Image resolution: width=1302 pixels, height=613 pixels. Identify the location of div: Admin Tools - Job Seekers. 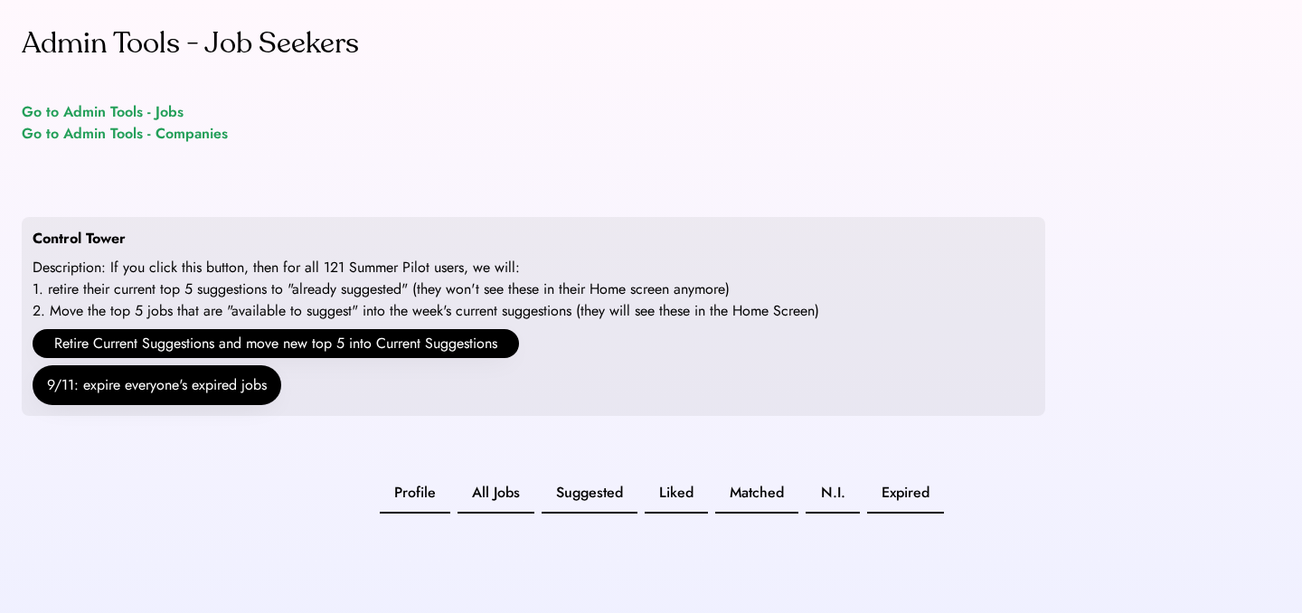
(190, 43).